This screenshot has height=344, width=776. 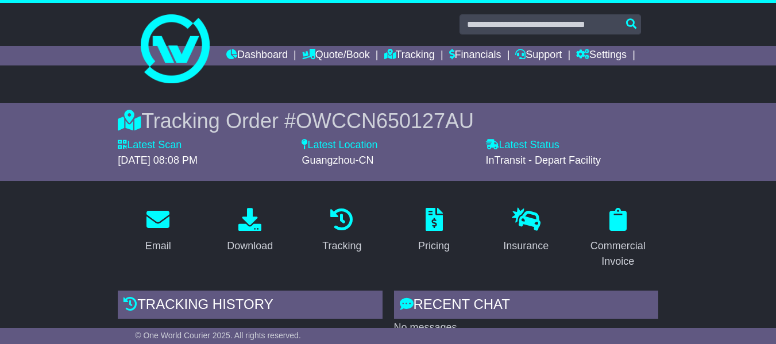 I want to click on div: Commercial Invoice, so click(x=618, y=254).